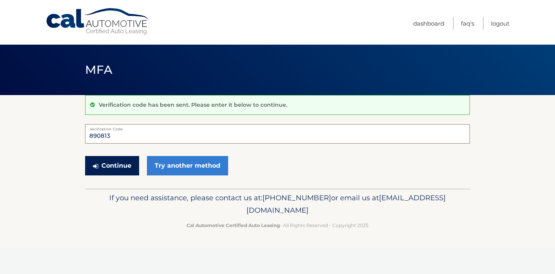 This screenshot has height=274, width=555. I want to click on strong: Cal Automotive Certified Auto Leasing, so click(233, 225).